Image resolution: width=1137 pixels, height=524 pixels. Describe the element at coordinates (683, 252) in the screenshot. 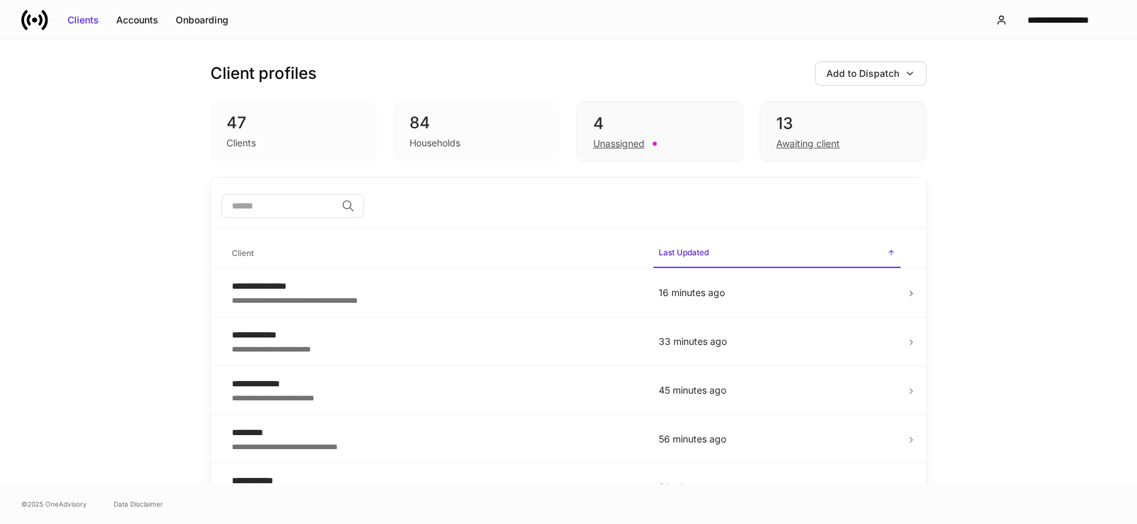

I see `h6: Last Updated` at that location.